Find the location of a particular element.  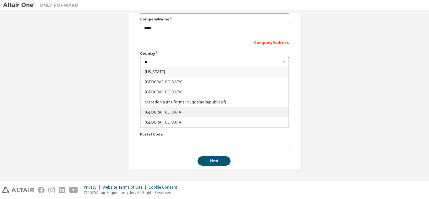

img: youtube.svg is located at coordinates (73, 190).